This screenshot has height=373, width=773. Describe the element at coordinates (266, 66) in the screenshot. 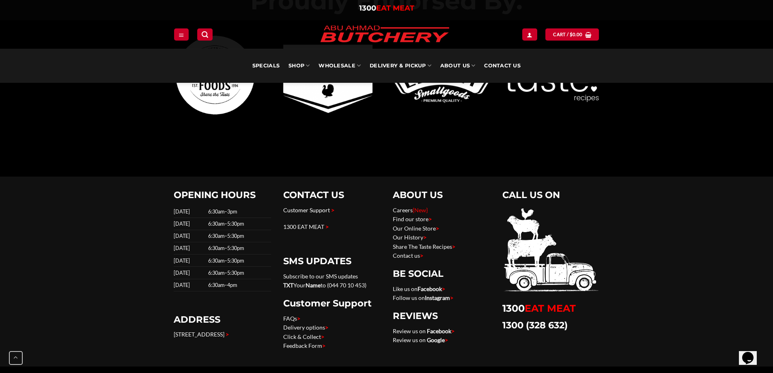

I see `a: Specials` at that location.